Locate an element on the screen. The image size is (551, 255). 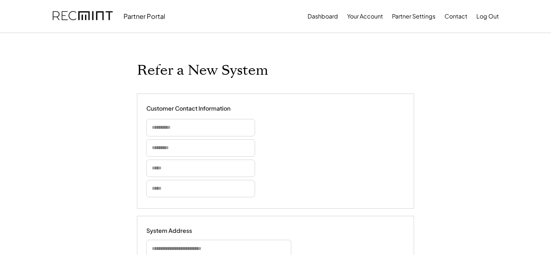
h1: Refer a New System is located at coordinates (203, 70).